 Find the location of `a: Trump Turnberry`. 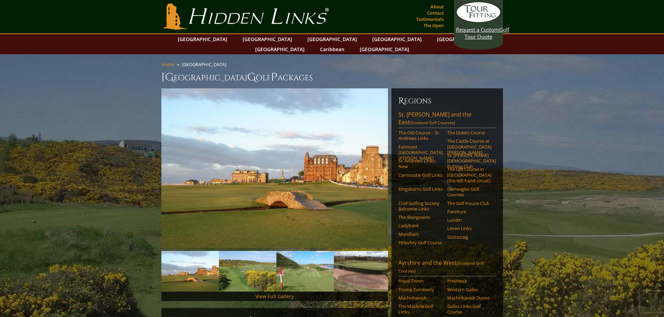

a: Trump Turnberry is located at coordinates (420, 290).